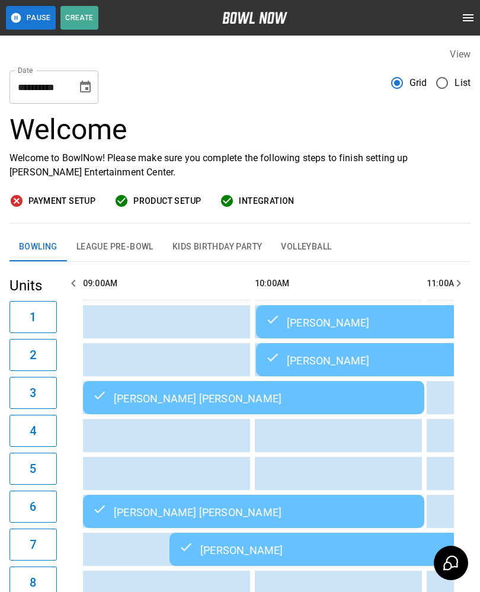 The height and width of the screenshot is (592, 480). What do you see at coordinates (33, 507) in the screenshot?
I see `button: 6` at bounding box center [33, 507].